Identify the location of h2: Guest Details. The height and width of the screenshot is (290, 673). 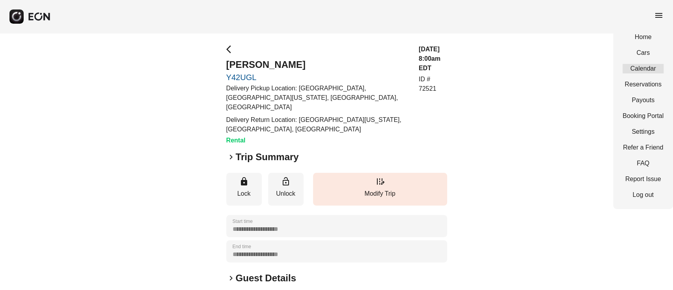
(266, 278).